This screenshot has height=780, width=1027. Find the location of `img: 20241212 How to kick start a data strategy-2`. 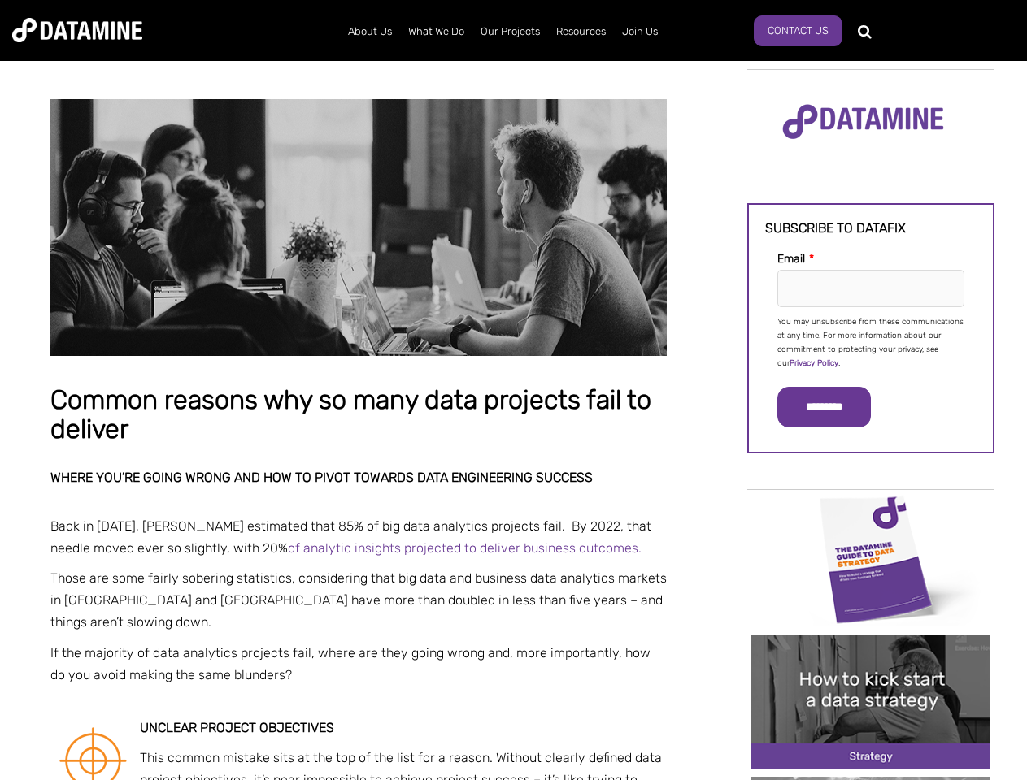

img: 20241212 How to kick start a data strategy-2 is located at coordinates (871, 702).